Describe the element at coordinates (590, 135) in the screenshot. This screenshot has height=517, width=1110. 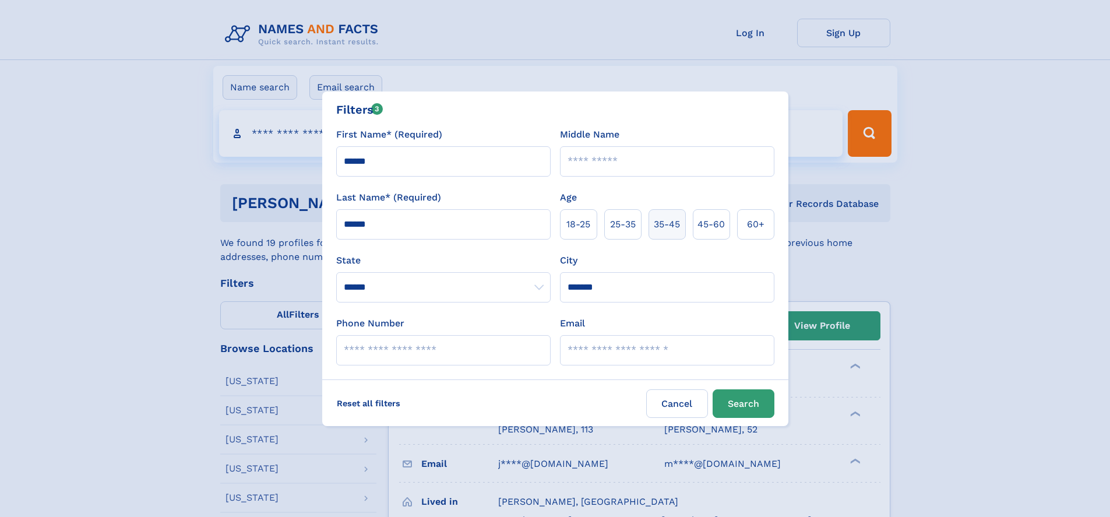
I see `label: Middle Name` at that location.